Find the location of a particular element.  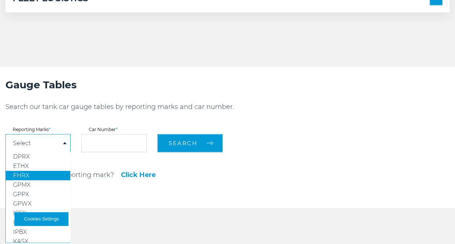

label: Reporting Marks is located at coordinates (38, 129).